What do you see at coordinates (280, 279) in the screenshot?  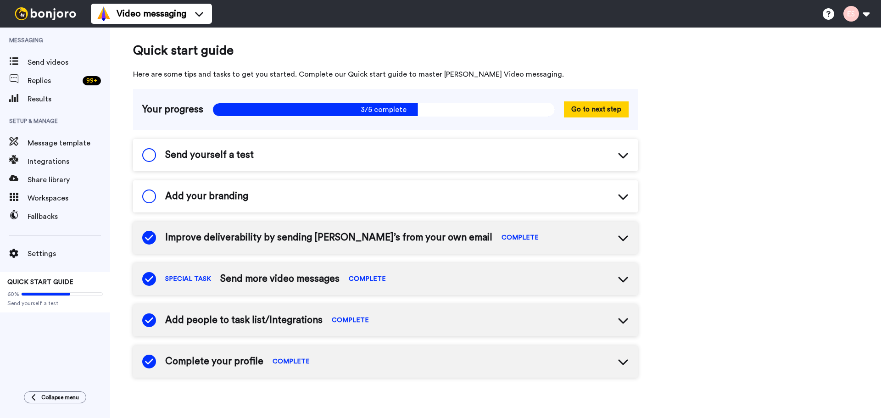 I see `span: Send more video messages` at bounding box center [280, 279].